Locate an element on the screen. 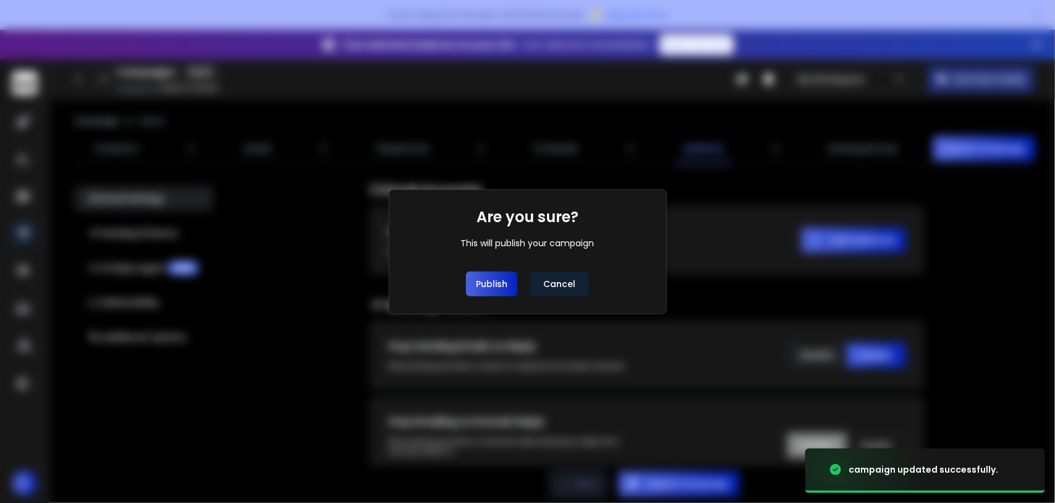  div: campaign updated successfully. is located at coordinates (924, 469).